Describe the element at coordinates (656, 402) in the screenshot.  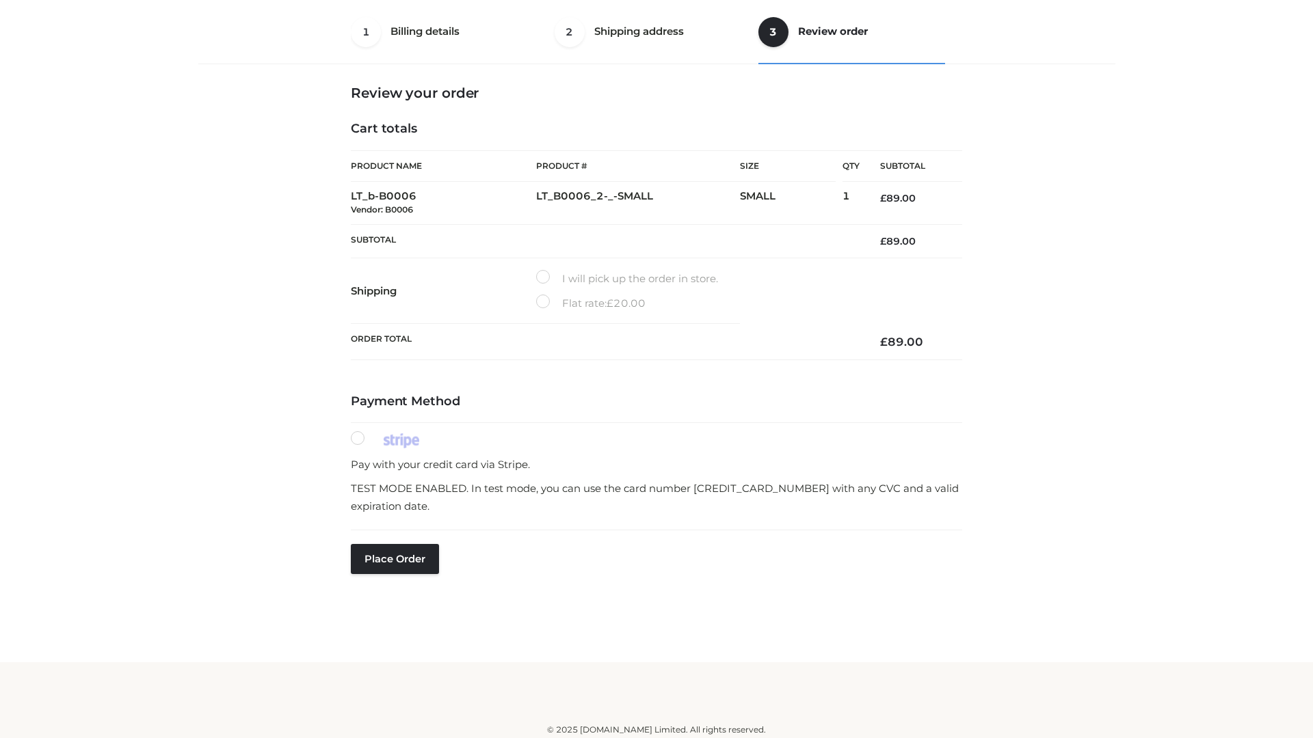
I see `h4: Payment Method` at that location.